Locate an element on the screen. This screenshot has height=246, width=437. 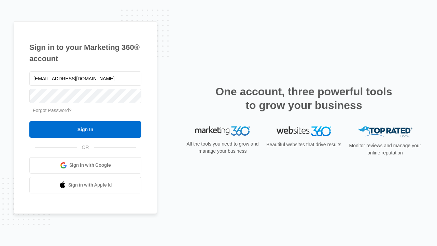
span: OR is located at coordinates (85, 147).